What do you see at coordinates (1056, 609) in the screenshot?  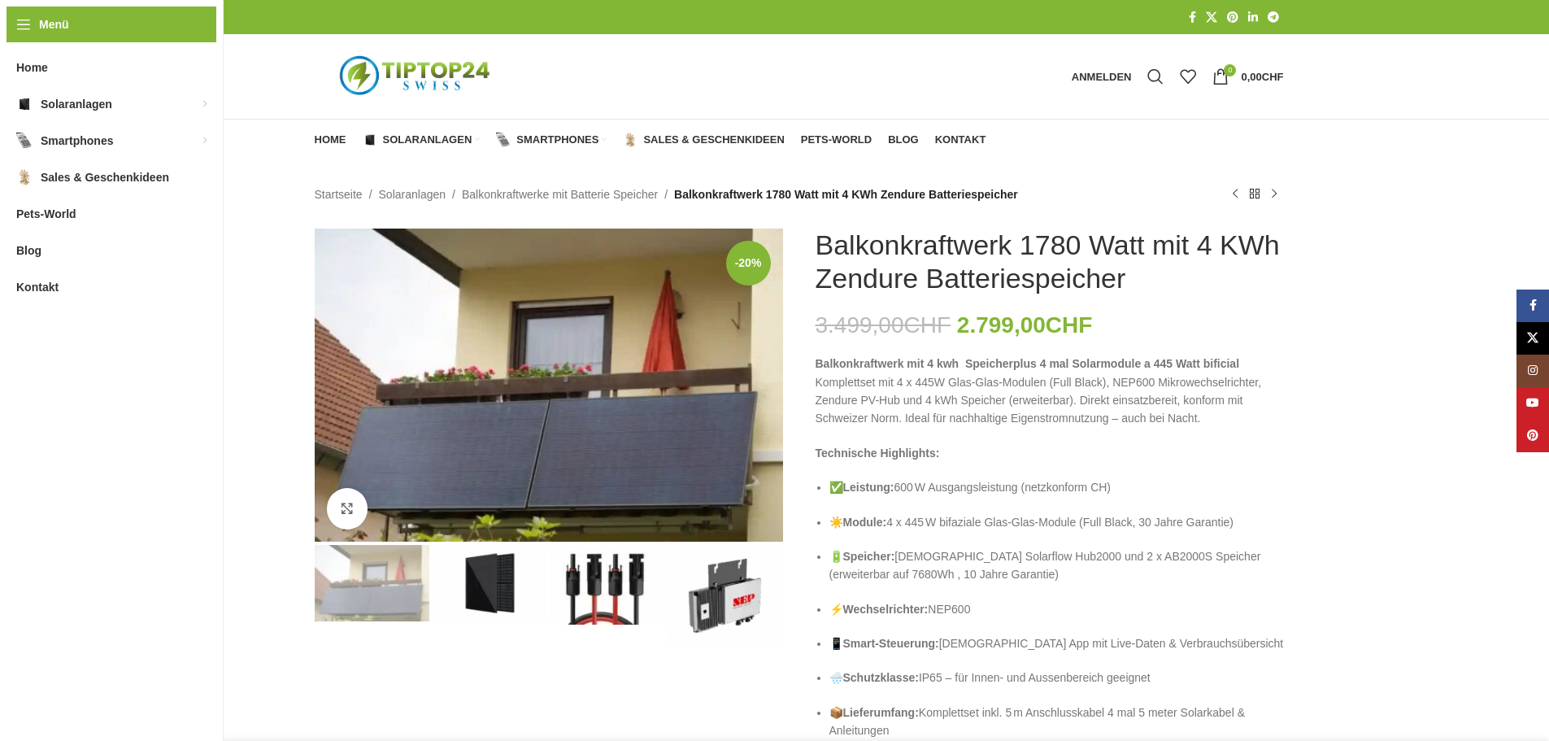 I see `p: ⚡ NEP600` at bounding box center [1056, 609].